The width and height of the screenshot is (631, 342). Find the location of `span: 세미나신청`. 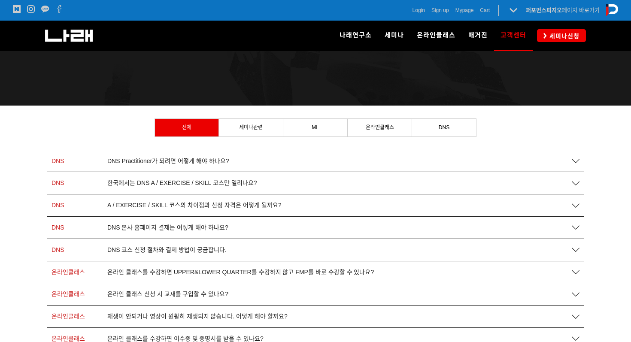

span: 세미나신청 is located at coordinates (563, 36).